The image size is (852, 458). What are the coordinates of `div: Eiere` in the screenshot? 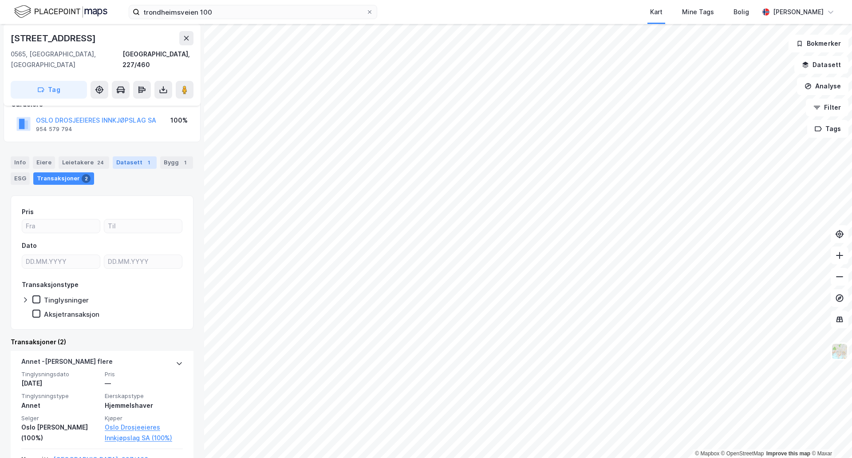 It's located at (44, 162).